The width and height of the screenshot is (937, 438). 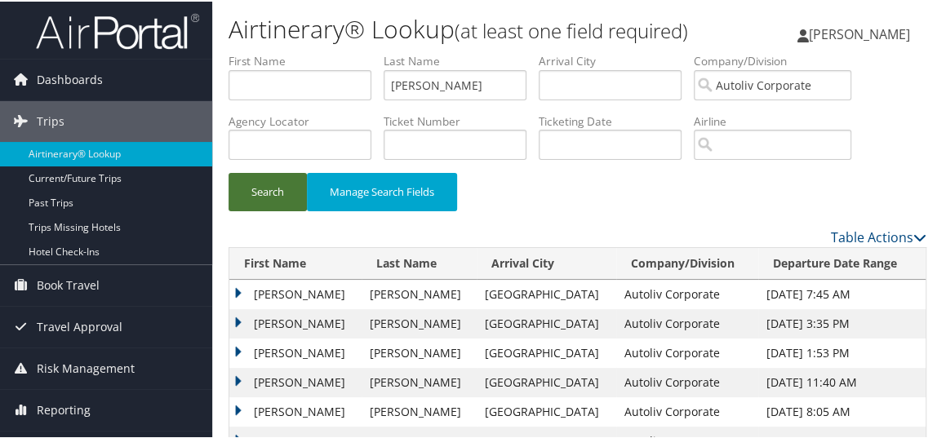 What do you see at coordinates (461, 120) in the screenshot?
I see `label: Ticket Number` at bounding box center [461, 120].